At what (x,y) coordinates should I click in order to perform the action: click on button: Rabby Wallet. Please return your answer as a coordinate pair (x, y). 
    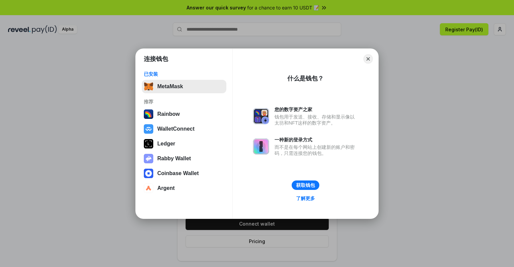
    Looking at the image, I should click on (184, 159).